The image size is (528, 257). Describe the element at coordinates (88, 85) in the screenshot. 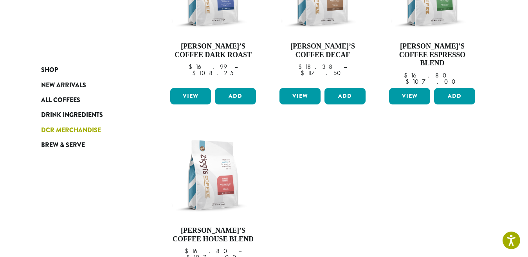

I see `a: New Arrivals` at that location.